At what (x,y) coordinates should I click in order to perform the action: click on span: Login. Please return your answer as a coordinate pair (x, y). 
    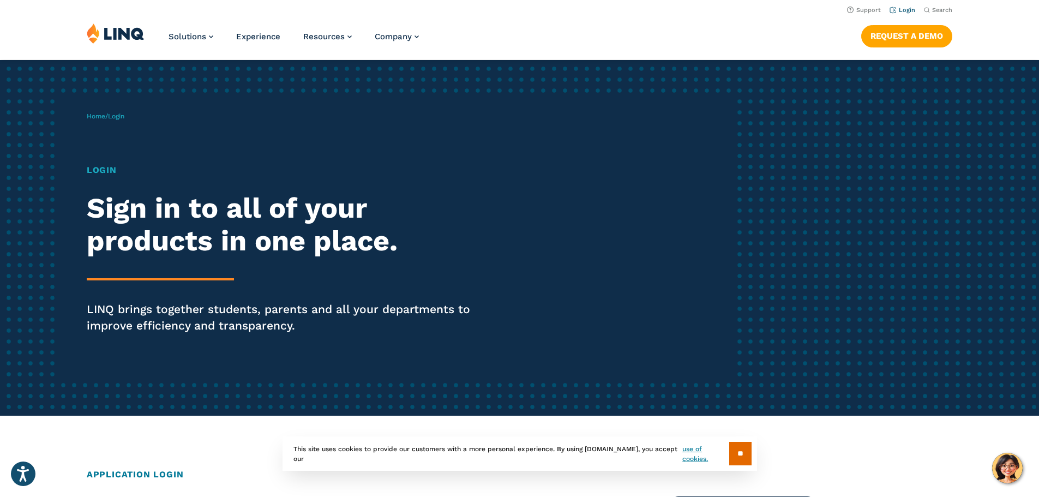
    Looking at the image, I should click on (116, 116).